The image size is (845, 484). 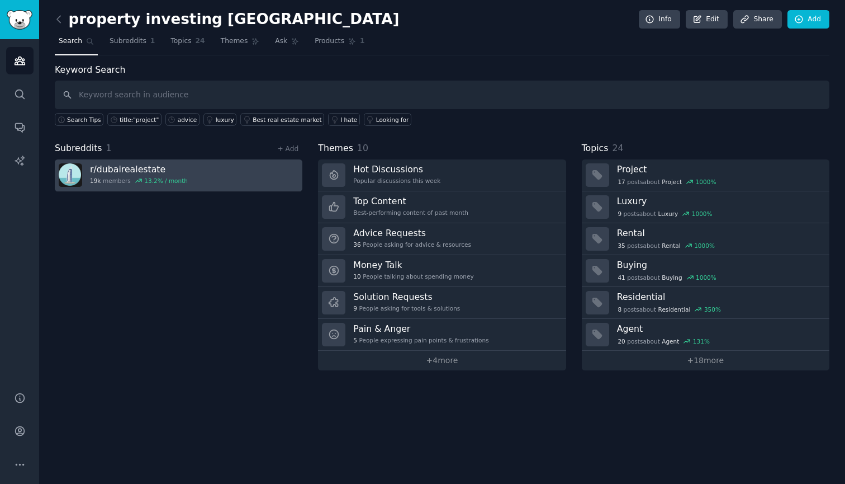 I want to click on h3: Rental, so click(x=720, y=233).